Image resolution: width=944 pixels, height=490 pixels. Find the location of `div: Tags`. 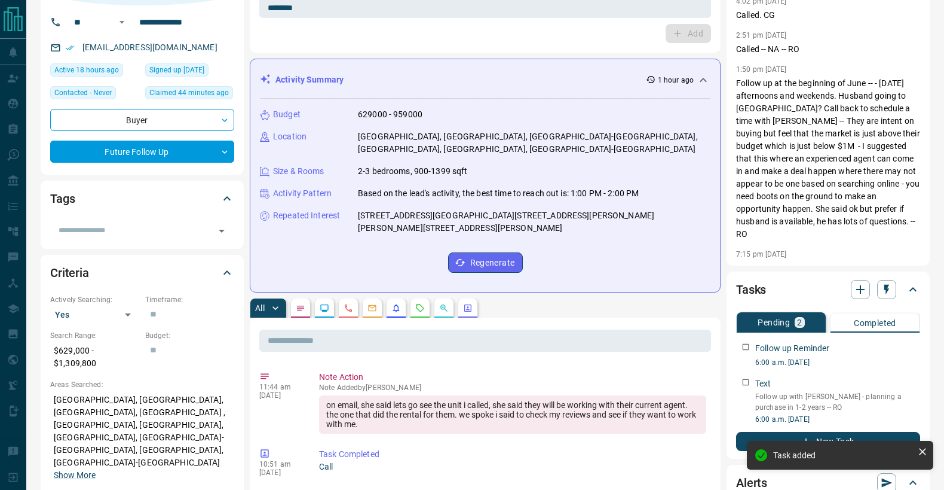

div: Tags is located at coordinates (142, 198).